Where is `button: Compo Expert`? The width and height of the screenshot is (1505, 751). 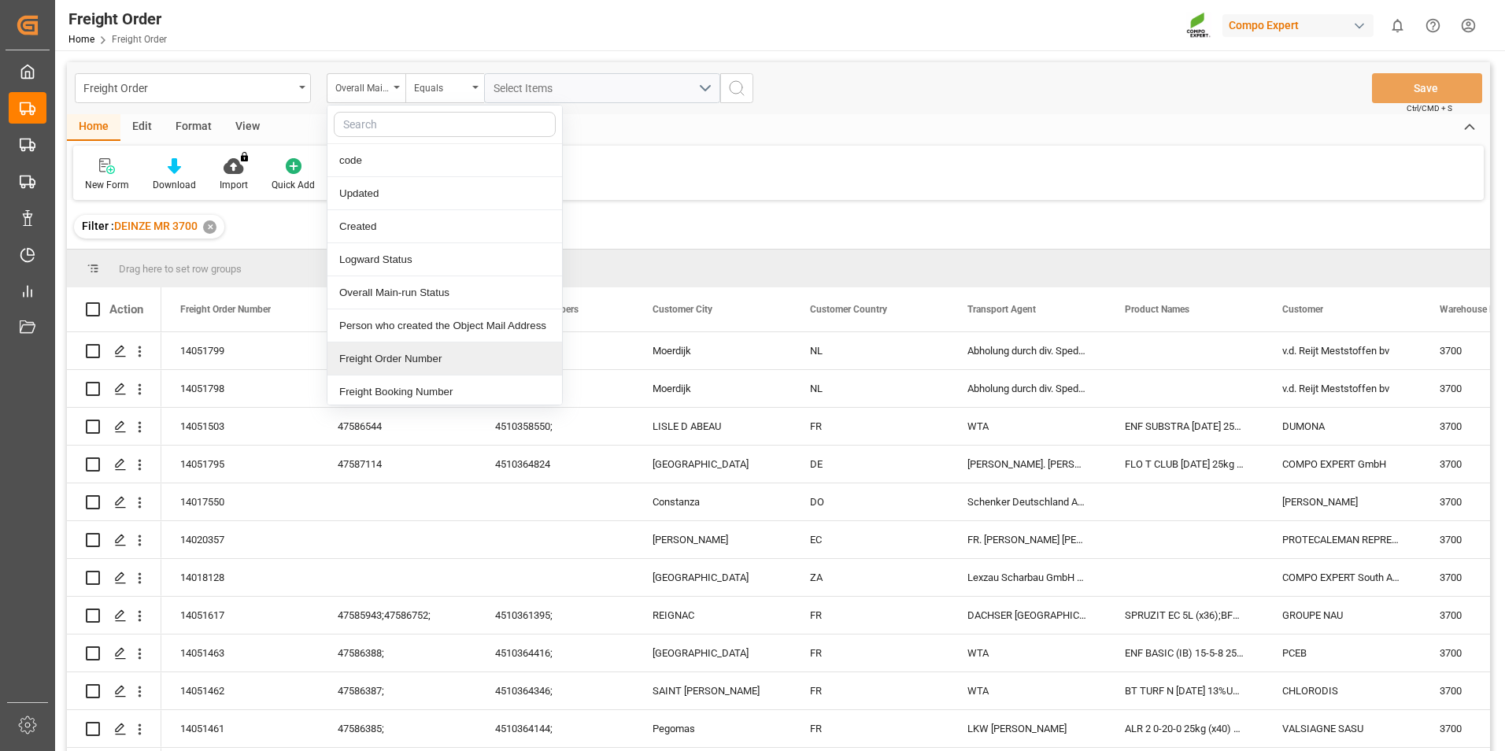
button: Compo Expert is located at coordinates (1301, 25).